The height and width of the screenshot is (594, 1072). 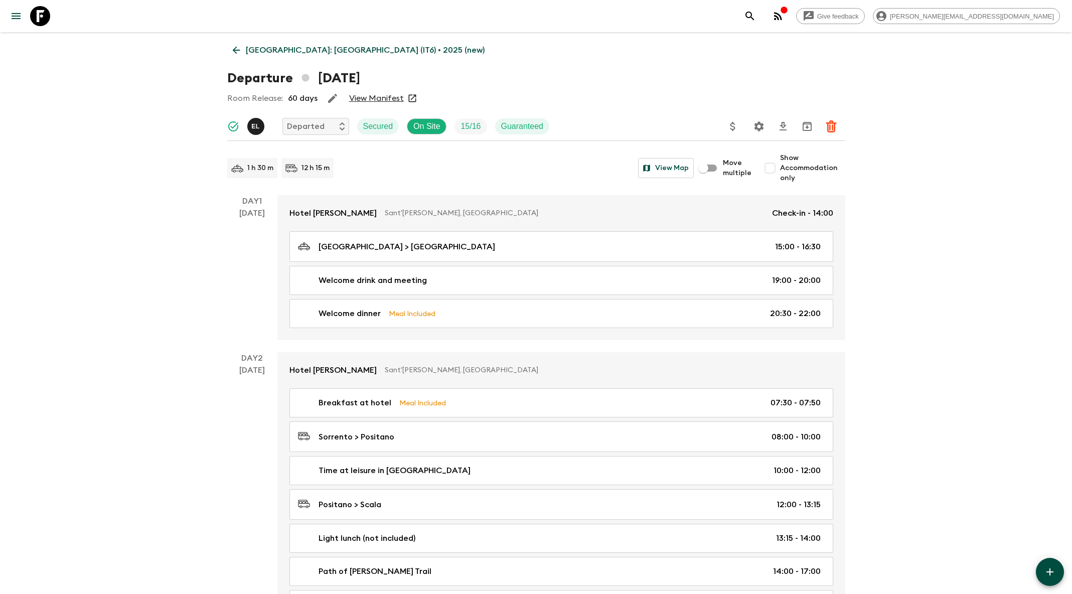 What do you see at coordinates (522, 126) in the screenshot?
I see `p: Guaranteed` at bounding box center [522, 126].